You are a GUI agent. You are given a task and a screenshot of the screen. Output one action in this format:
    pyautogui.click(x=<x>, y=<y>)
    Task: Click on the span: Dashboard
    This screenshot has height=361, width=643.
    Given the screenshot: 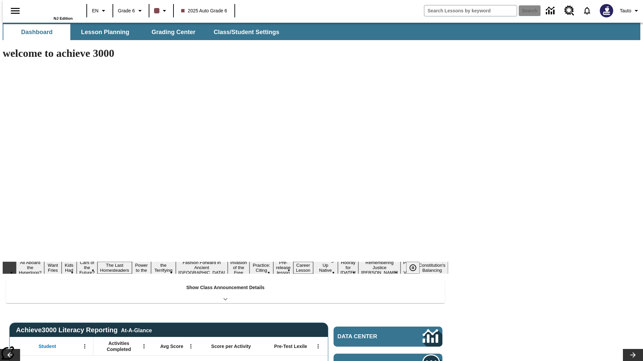 What is the action you would take?
    pyautogui.click(x=37, y=32)
    